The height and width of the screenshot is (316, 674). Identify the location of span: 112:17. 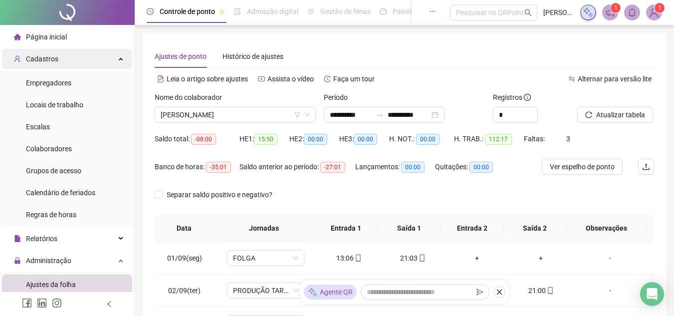
(498, 139).